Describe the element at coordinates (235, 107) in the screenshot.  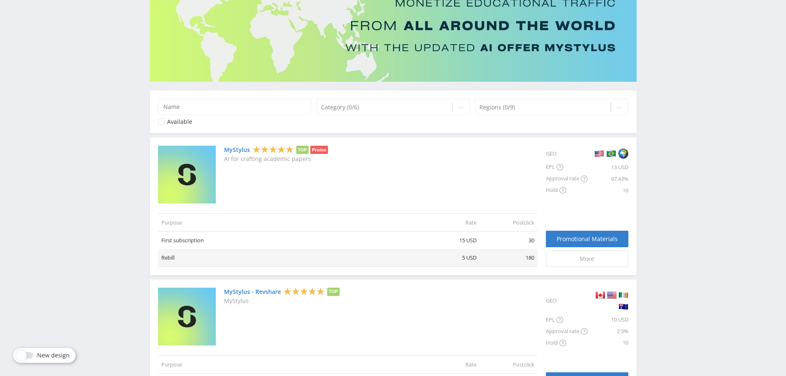
I see `input: Name` at that location.